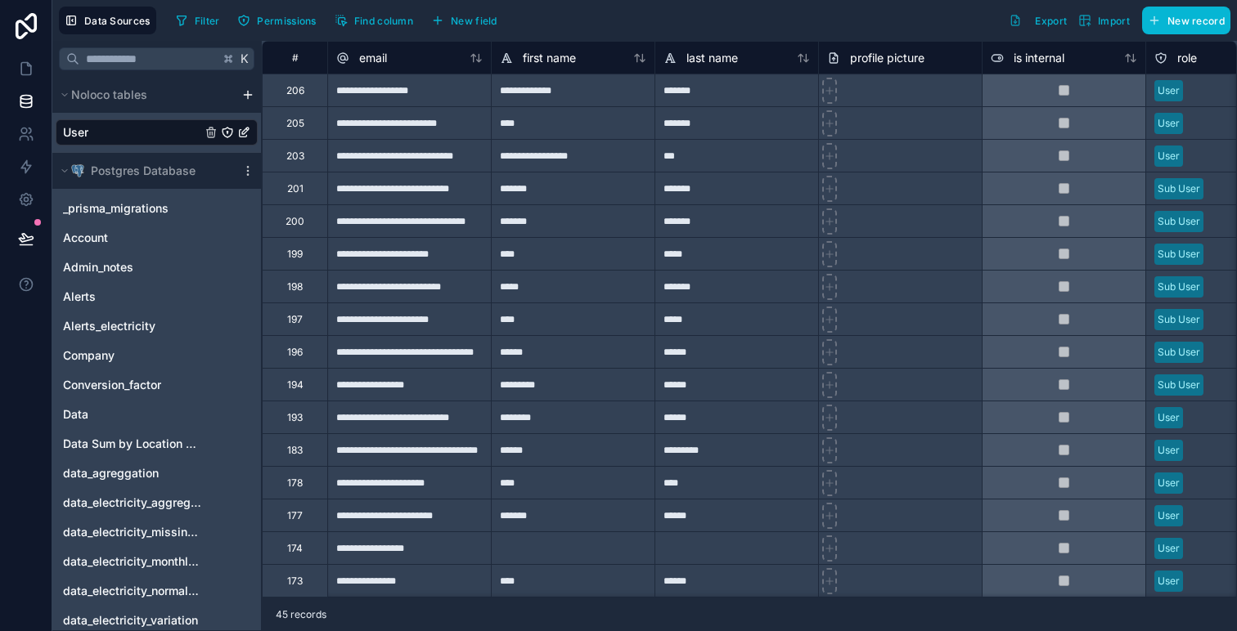 The height and width of the screenshot is (631, 1237). What do you see at coordinates (1037, 20) in the screenshot?
I see `button: Export` at bounding box center [1037, 20].